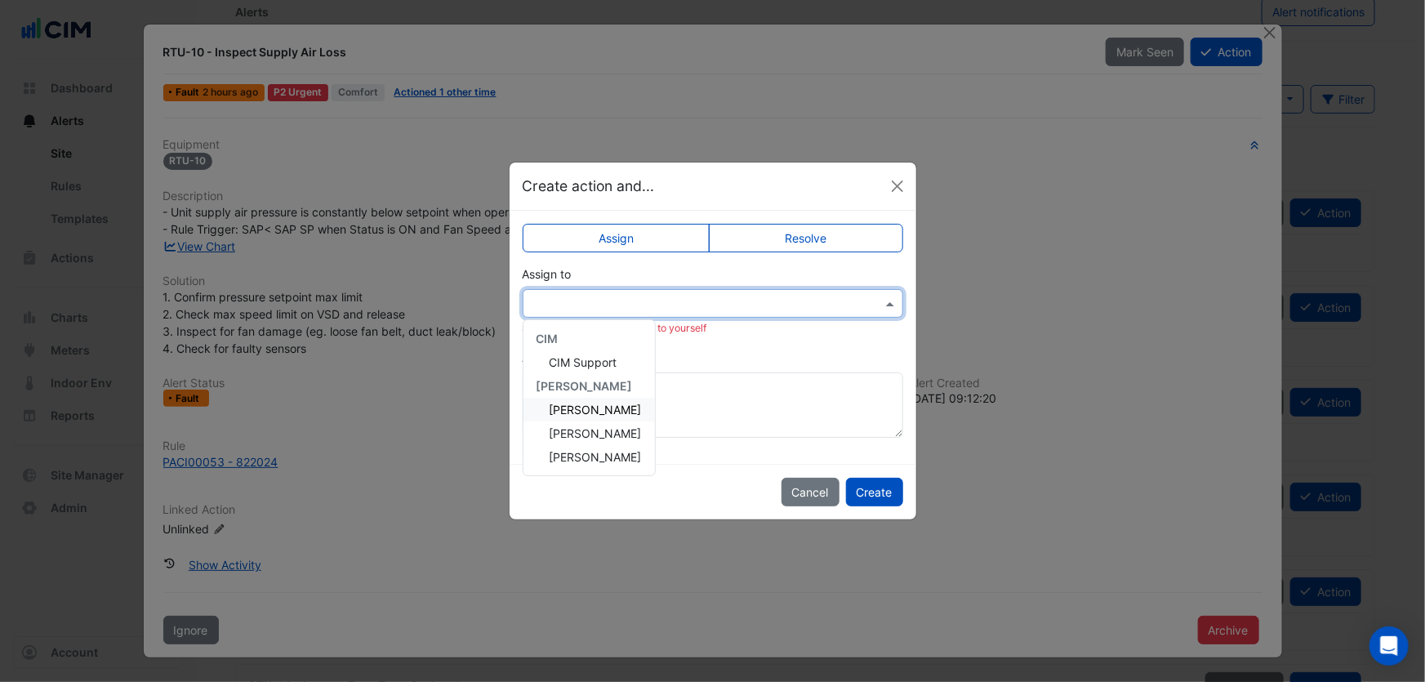  I want to click on label: Assign, so click(617, 238).